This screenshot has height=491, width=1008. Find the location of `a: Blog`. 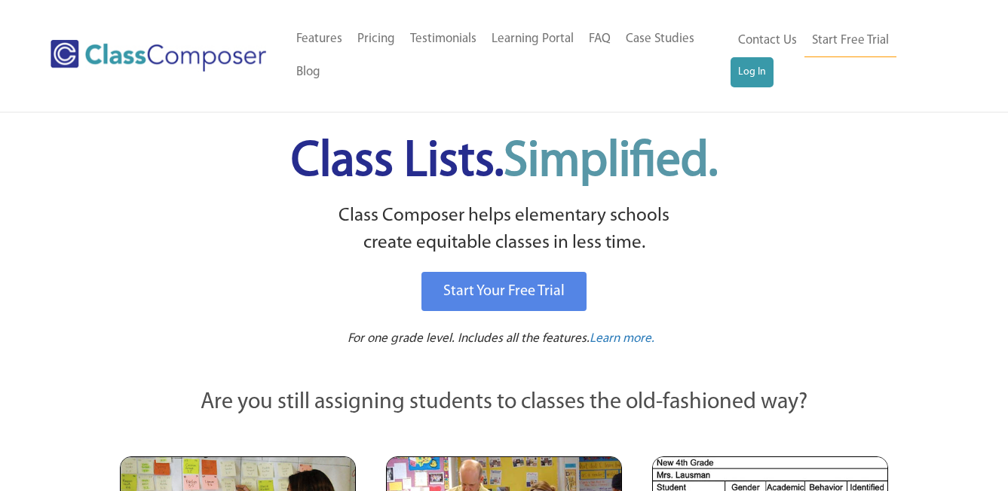

a: Blog is located at coordinates (308, 72).